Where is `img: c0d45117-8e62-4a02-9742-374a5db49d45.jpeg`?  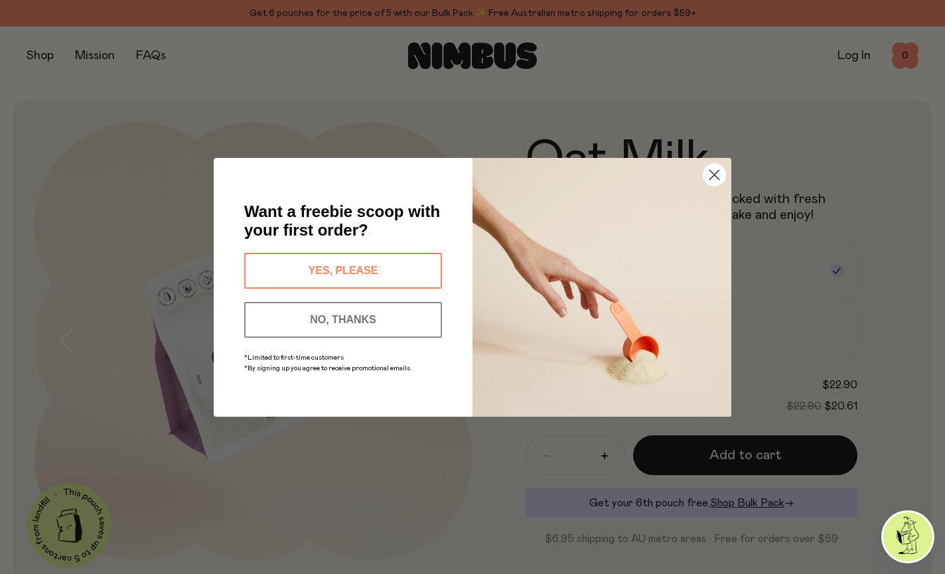
img: c0d45117-8e62-4a02-9742-374a5db49d45.jpeg is located at coordinates (602, 287).